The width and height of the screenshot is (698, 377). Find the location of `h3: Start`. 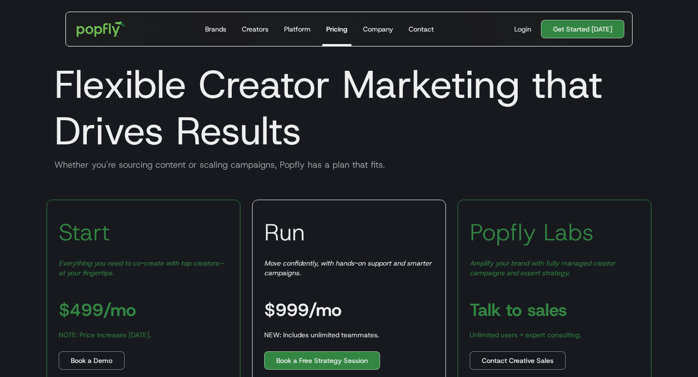

h3: Start is located at coordinates (84, 232).